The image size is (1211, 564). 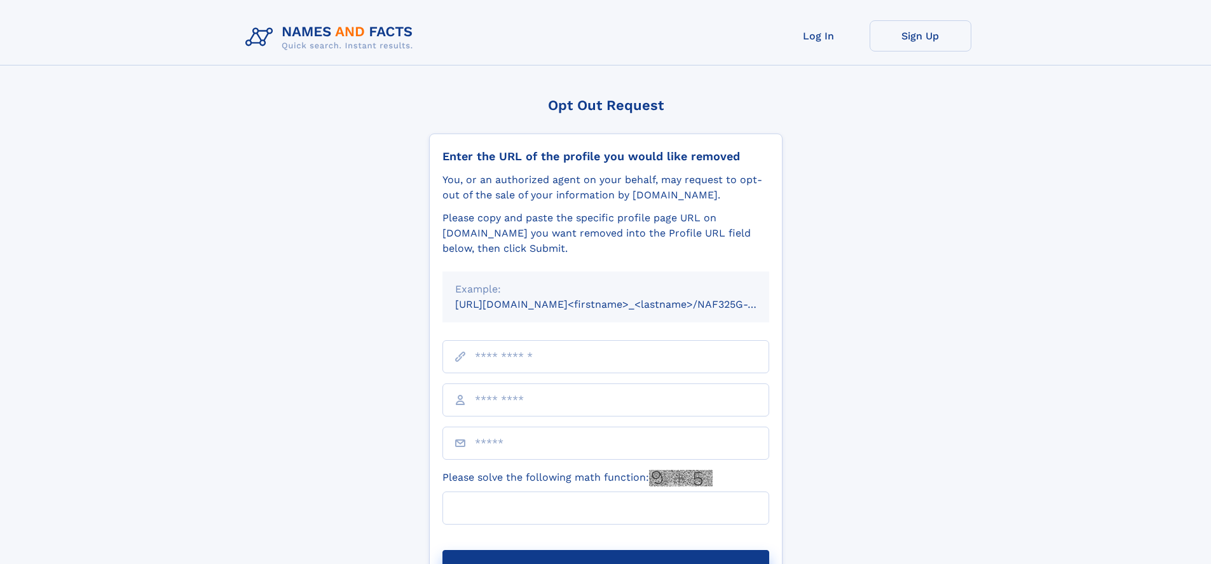 What do you see at coordinates (921, 36) in the screenshot?
I see `a: Sign Up` at bounding box center [921, 36].